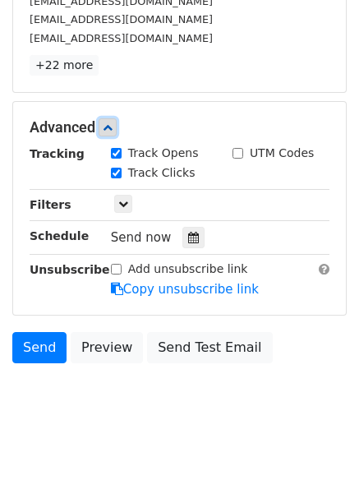 This screenshot has height=480, width=359. What do you see at coordinates (318, 441) in the screenshot?
I see `div: Chat Widget` at bounding box center [318, 441].